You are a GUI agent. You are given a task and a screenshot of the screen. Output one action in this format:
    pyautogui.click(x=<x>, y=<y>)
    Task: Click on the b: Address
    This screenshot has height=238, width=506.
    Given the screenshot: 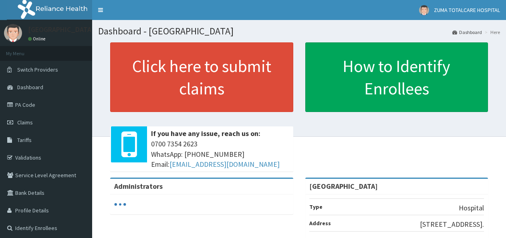 What is the action you would take?
    pyautogui.click(x=320, y=223)
    